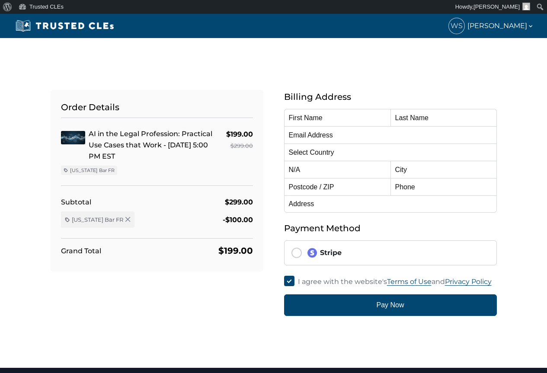 This screenshot has height=373, width=547. I want to click on input: First Name, so click(337, 118).